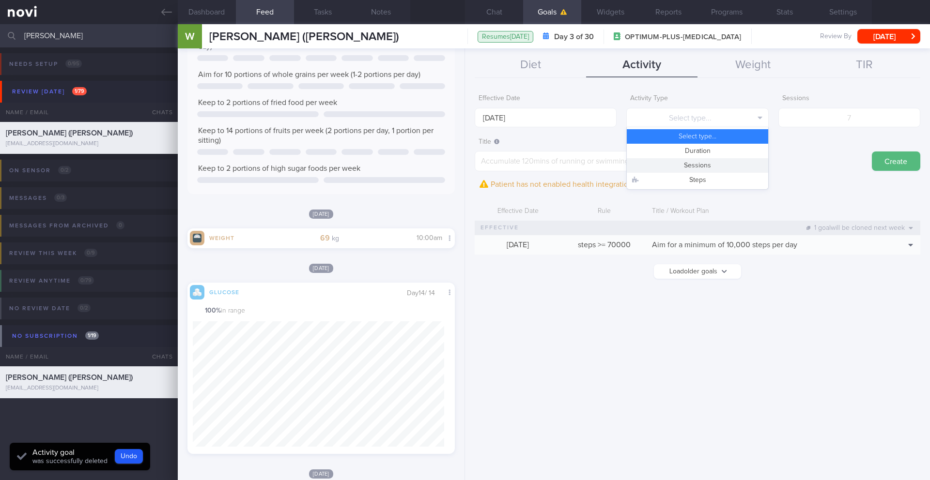 This screenshot has height=480, width=930. What do you see at coordinates (835, 37) in the screenshot?
I see `span: Review By` at bounding box center [835, 37].